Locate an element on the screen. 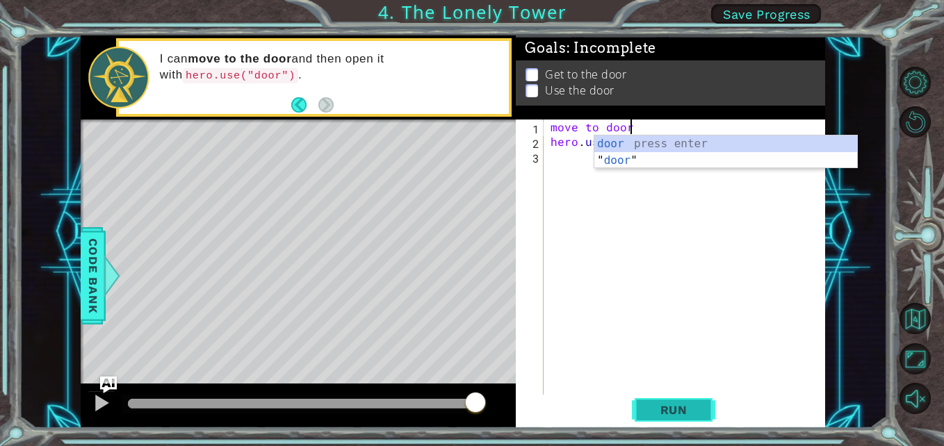 This screenshot has width=944, height=446. button: Restart Level is located at coordinates (915, 122).